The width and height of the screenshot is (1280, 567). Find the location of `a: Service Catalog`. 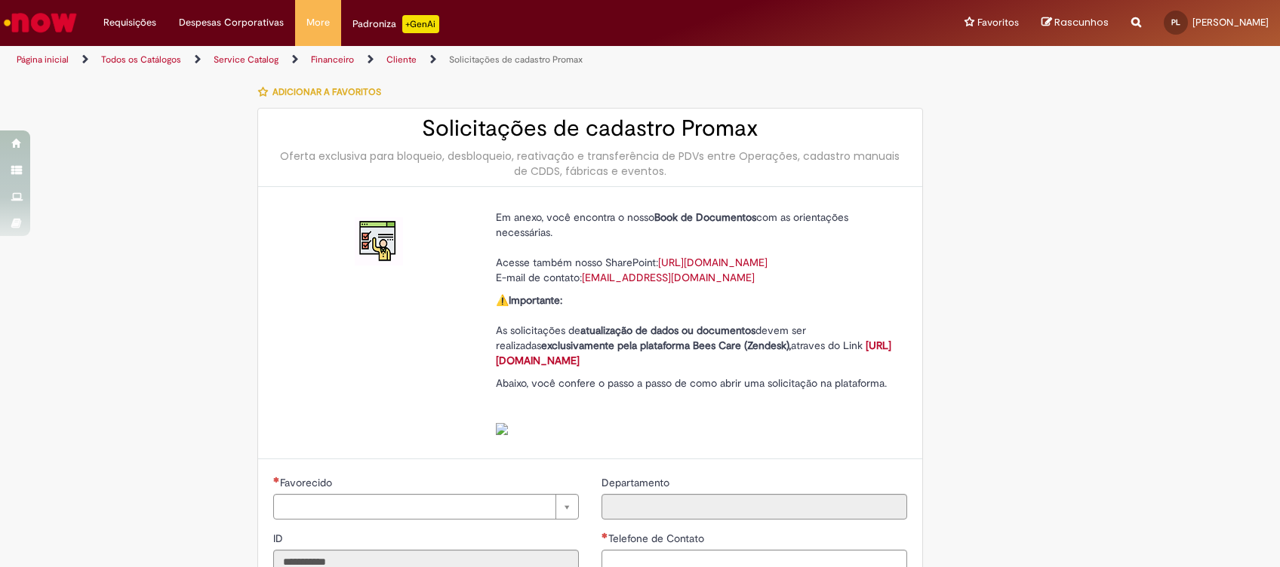

a: Service Catalog is located at coordinates (246, 60).